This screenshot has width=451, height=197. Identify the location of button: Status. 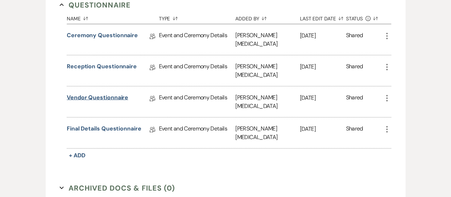
(364, 17).